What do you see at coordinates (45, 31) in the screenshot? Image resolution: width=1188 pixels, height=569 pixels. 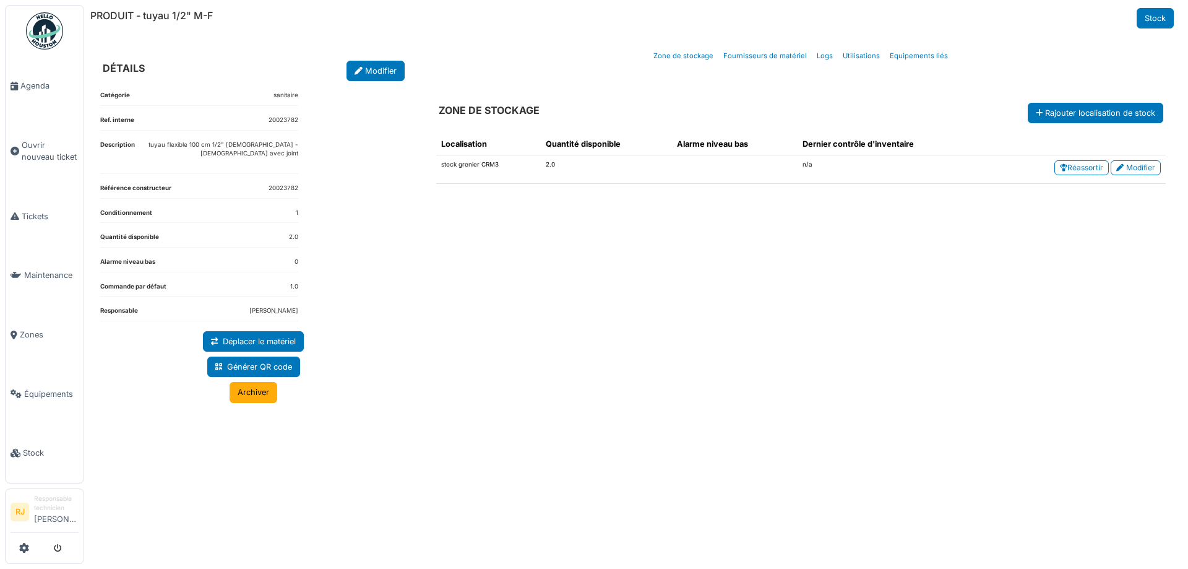 I see `img: Badge_color-CXgf-gQk.svg` at bounding box center [45, 31].